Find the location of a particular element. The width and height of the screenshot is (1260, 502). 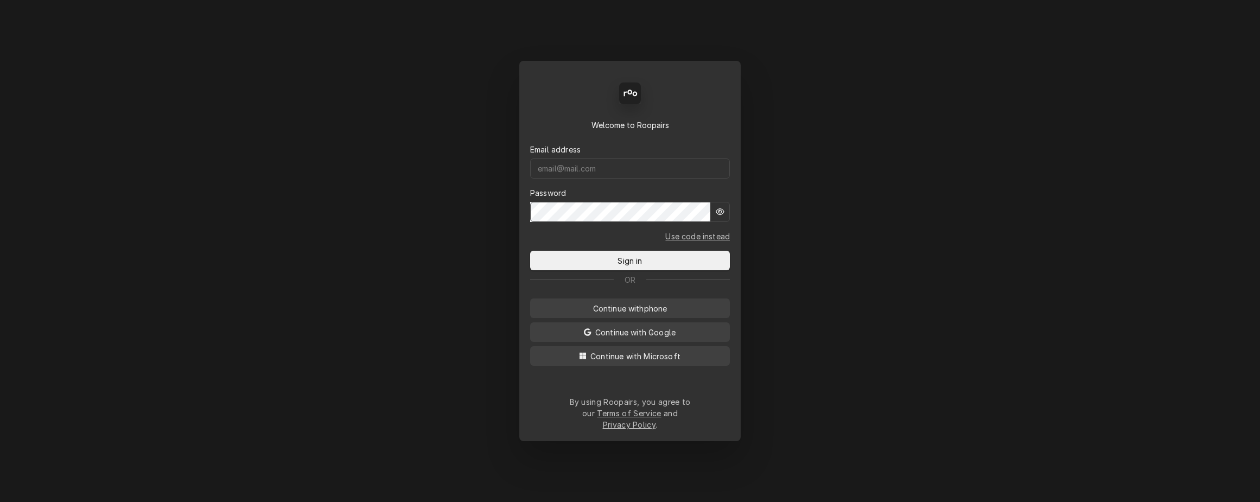

button: Continue with Microsoft is located at coordinates (630, 356).